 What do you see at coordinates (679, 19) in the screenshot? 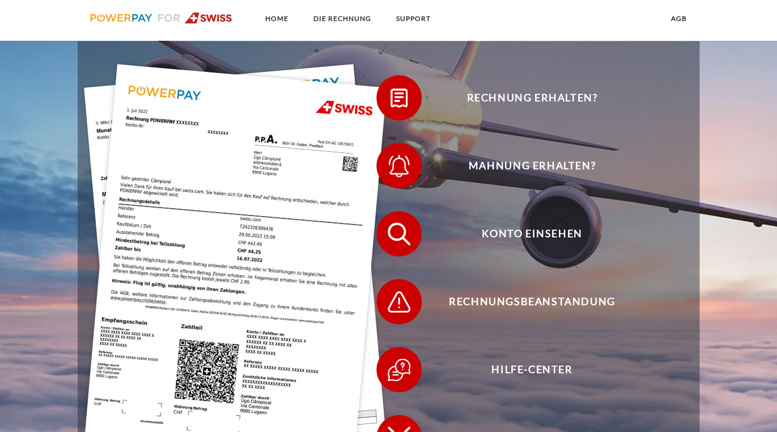
I see `a: agb` at bounding box center [679, 19].